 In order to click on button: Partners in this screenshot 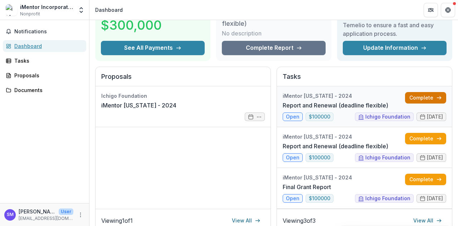, I will do `click(431, 10)`.